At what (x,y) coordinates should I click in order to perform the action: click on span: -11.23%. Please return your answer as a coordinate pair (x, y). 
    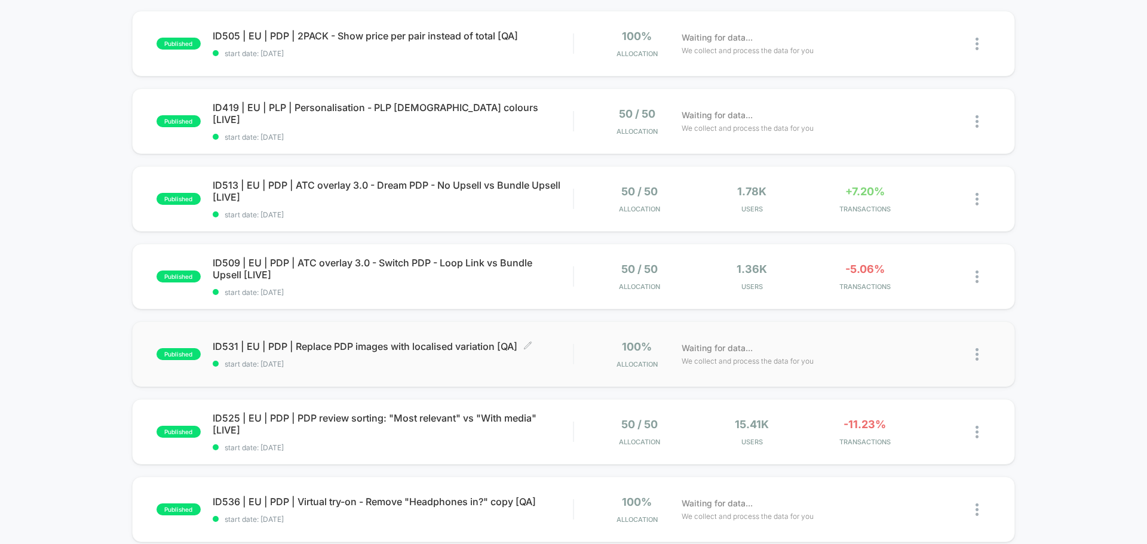
    Looking at the image, I should click on (865, 424).